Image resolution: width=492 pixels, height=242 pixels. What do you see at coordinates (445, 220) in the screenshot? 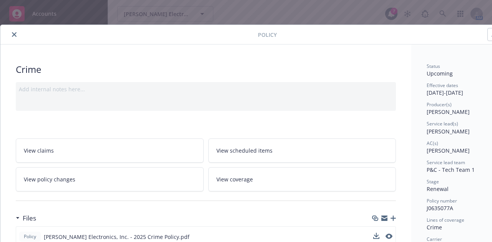
I see `span: Lines of coverage` at bounding box center [445, 220].